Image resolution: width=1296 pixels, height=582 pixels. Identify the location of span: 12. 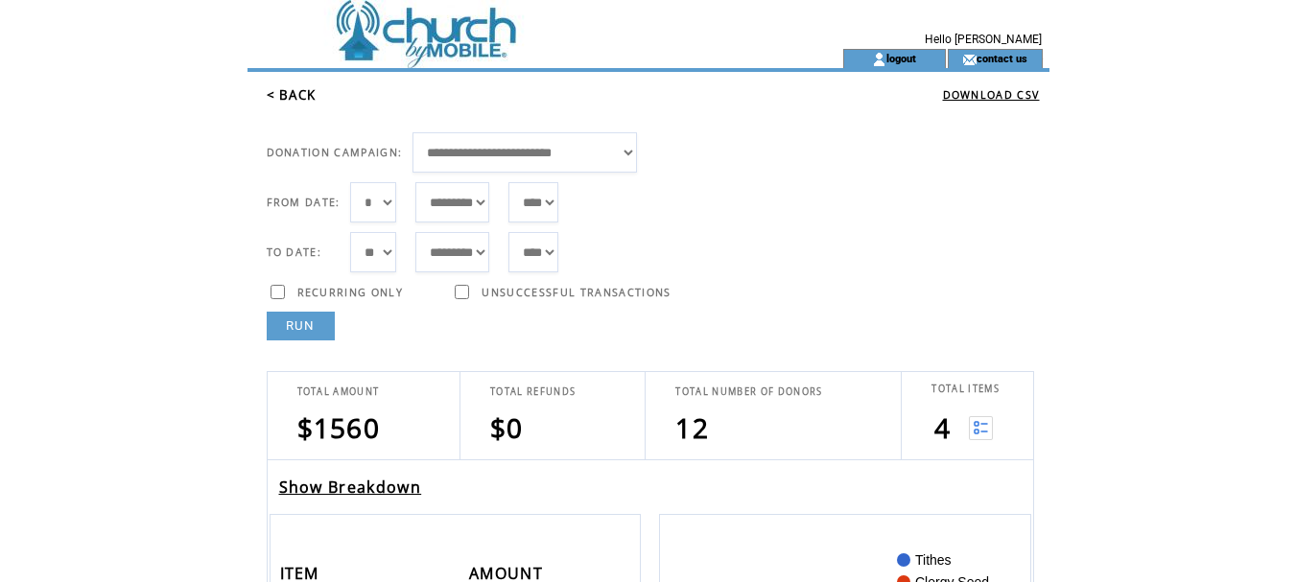
(692, 428).